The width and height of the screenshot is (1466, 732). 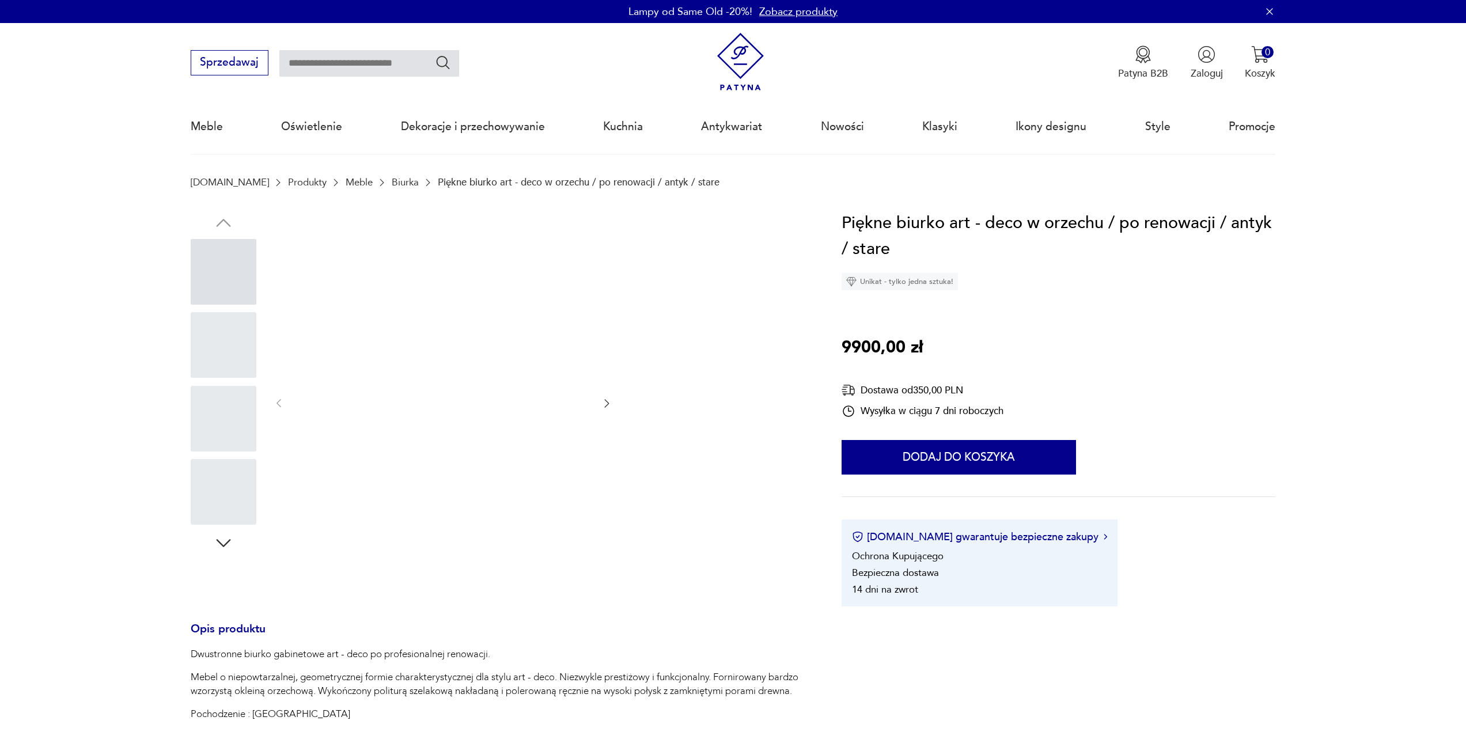 What do you see at coordinates (1143, 63) in the screenshot?
I see `button: Patyna B2B` at bounding box center [1143, 63].